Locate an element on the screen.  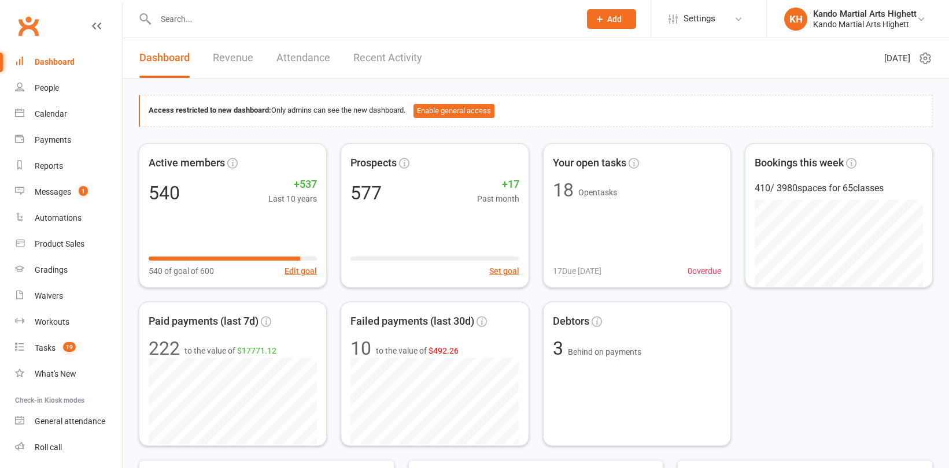
div: General attendance is located at coordinates (70, 421).